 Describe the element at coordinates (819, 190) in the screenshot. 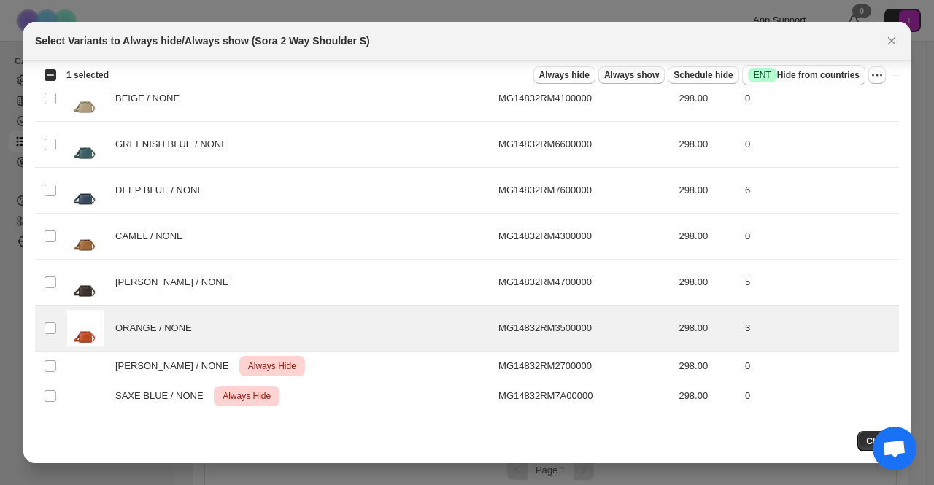

I see `td: 6` at that location.